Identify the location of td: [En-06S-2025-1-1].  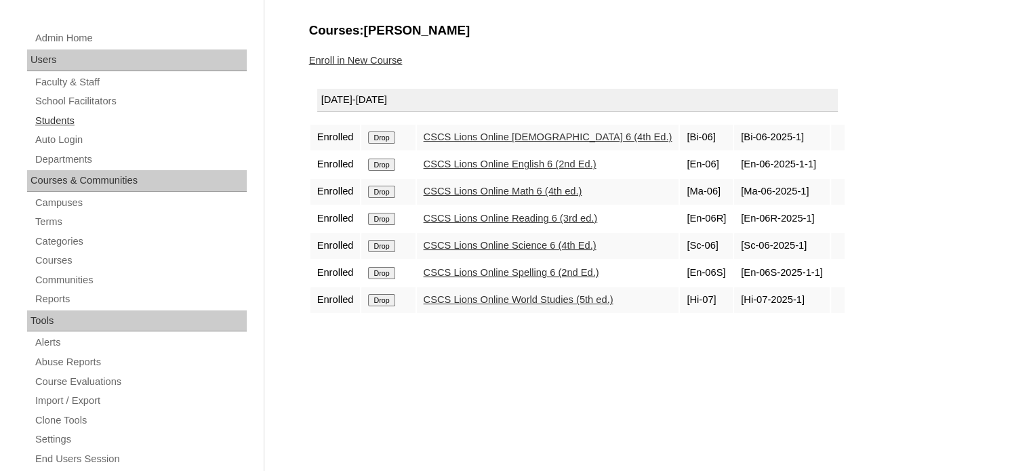
(781, 273).